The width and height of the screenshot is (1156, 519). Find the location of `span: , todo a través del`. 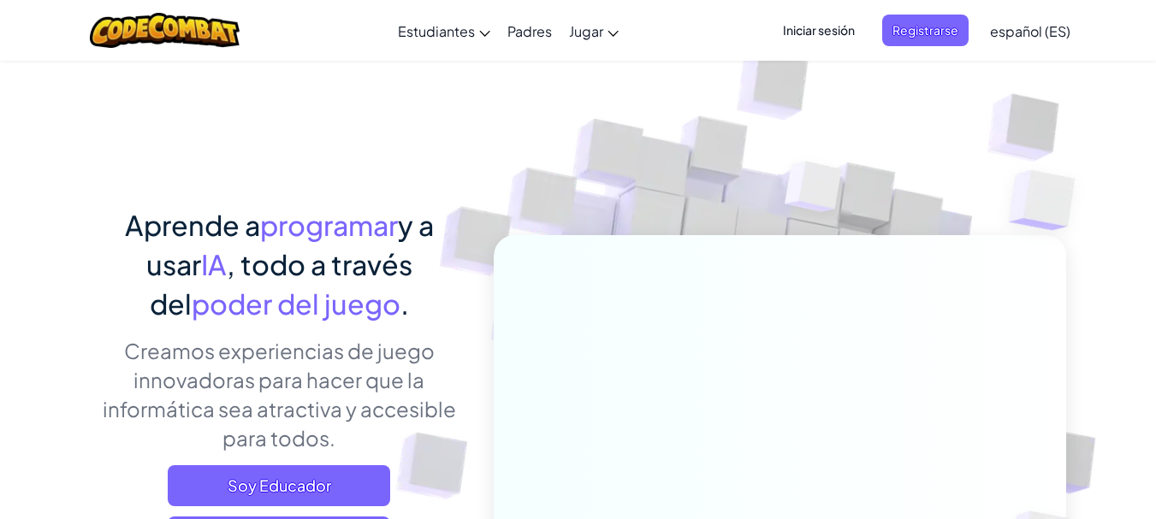

span: , todo a través del is located at coordinates (281, 284).